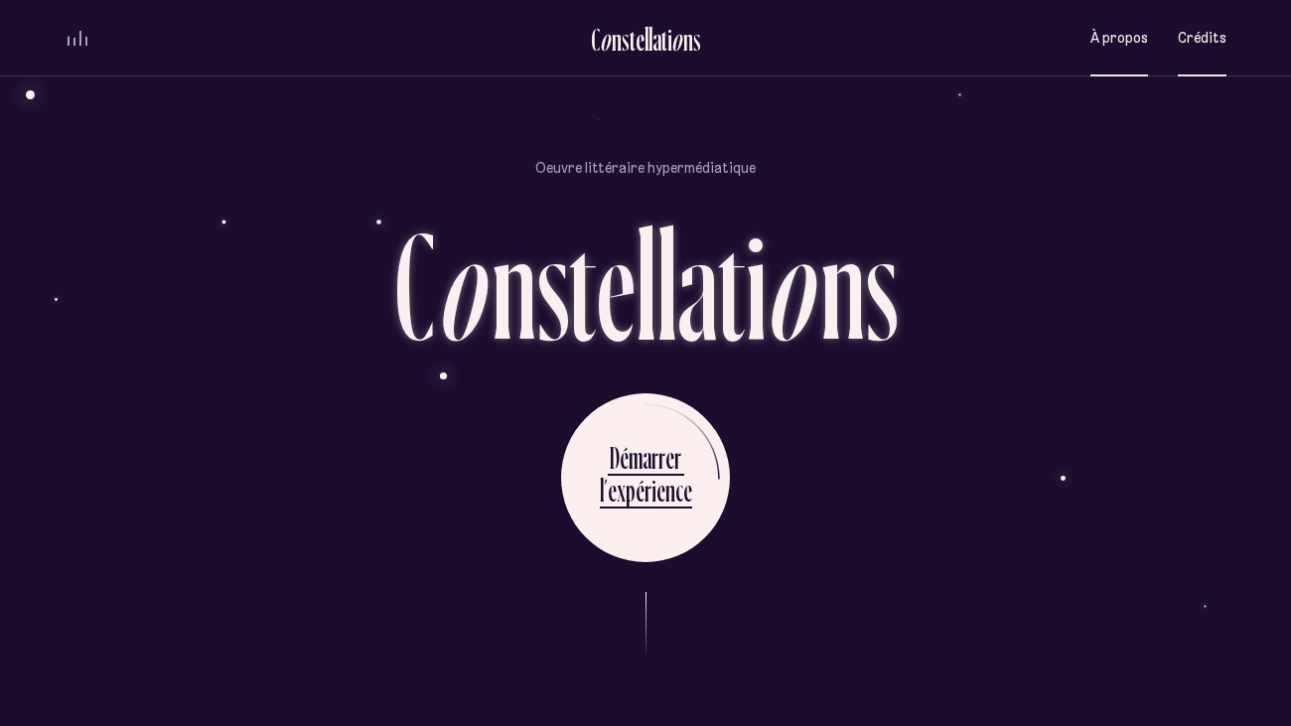 The width and height of the screenshot is (1291, 726). I want to click on div: m, so click(635, 457).